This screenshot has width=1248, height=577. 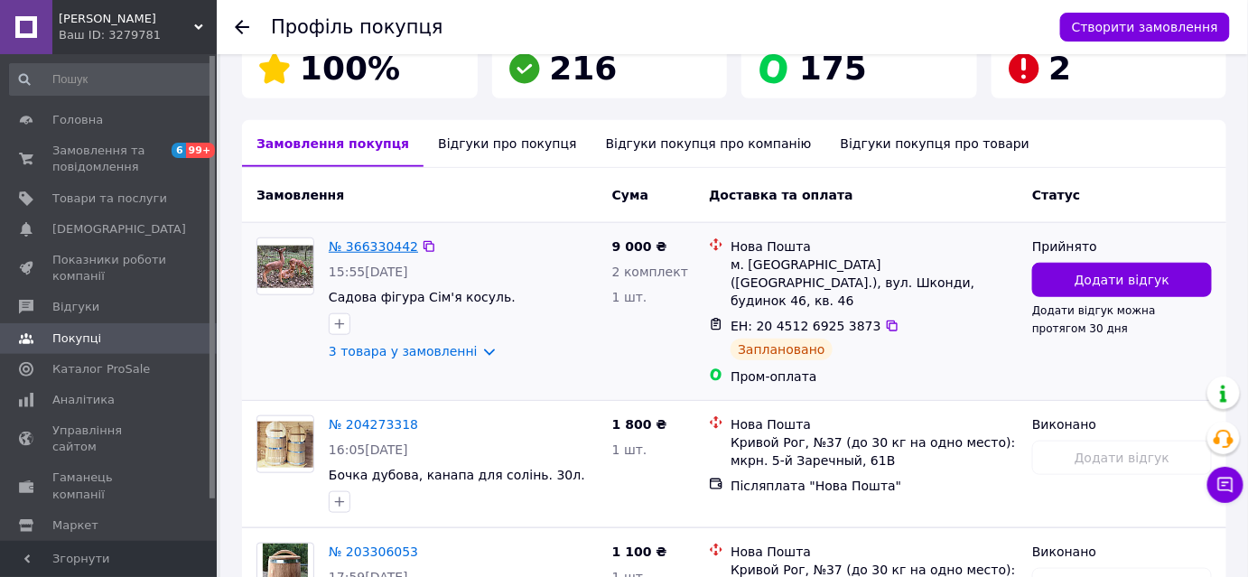 What do you see at coordinates (126, 19) in the screenshot?
I see `span: Демчук Володимир Васильович` at bounding box center [126, 19].